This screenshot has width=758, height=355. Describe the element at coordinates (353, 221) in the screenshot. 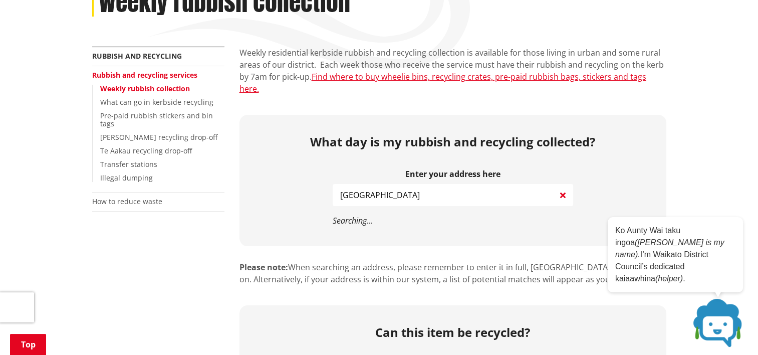

I see `i: Searching...` at that location.